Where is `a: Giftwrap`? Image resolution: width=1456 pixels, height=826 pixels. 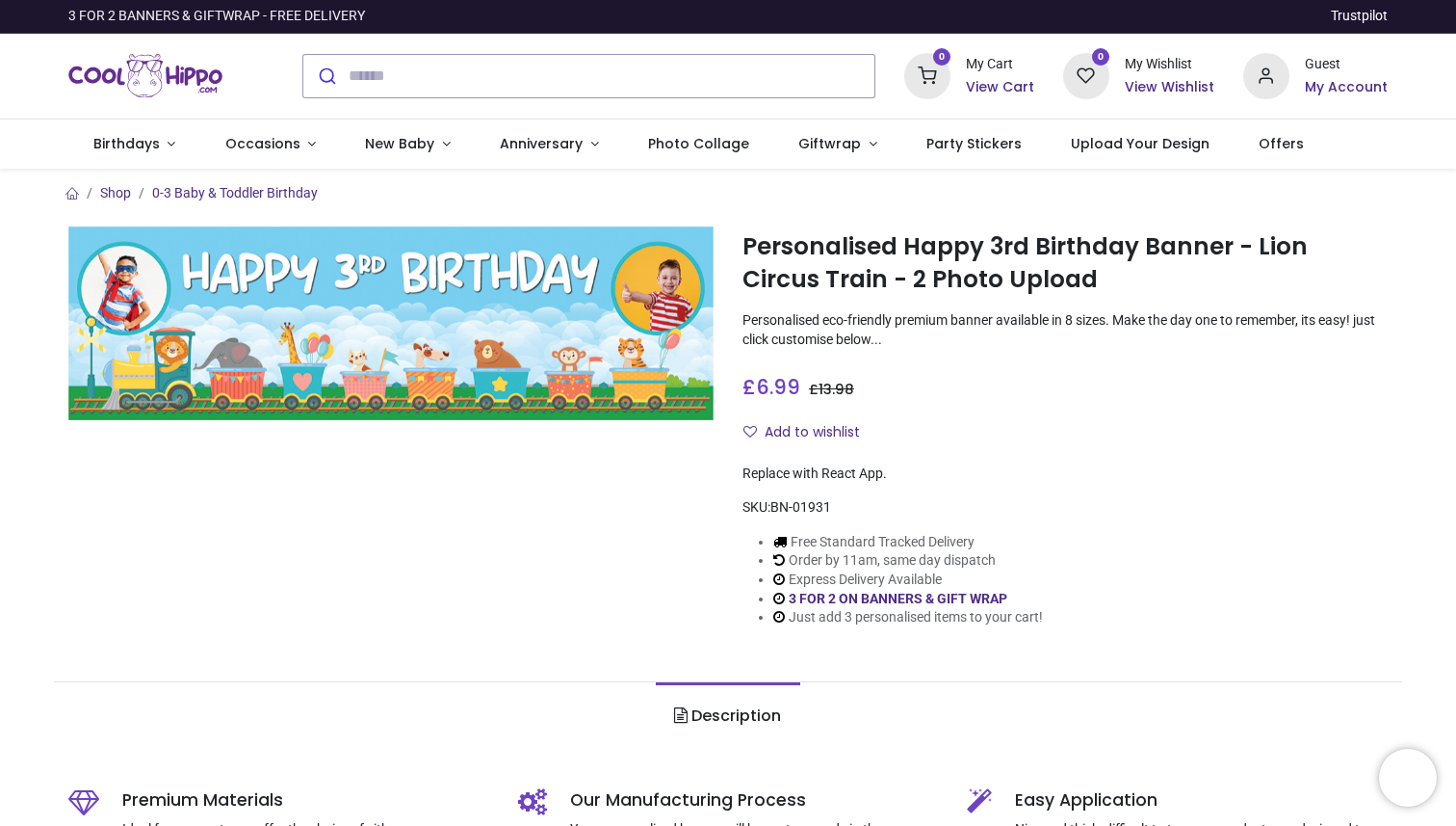 a: Giftwrap is located at coordinates (837, 145).